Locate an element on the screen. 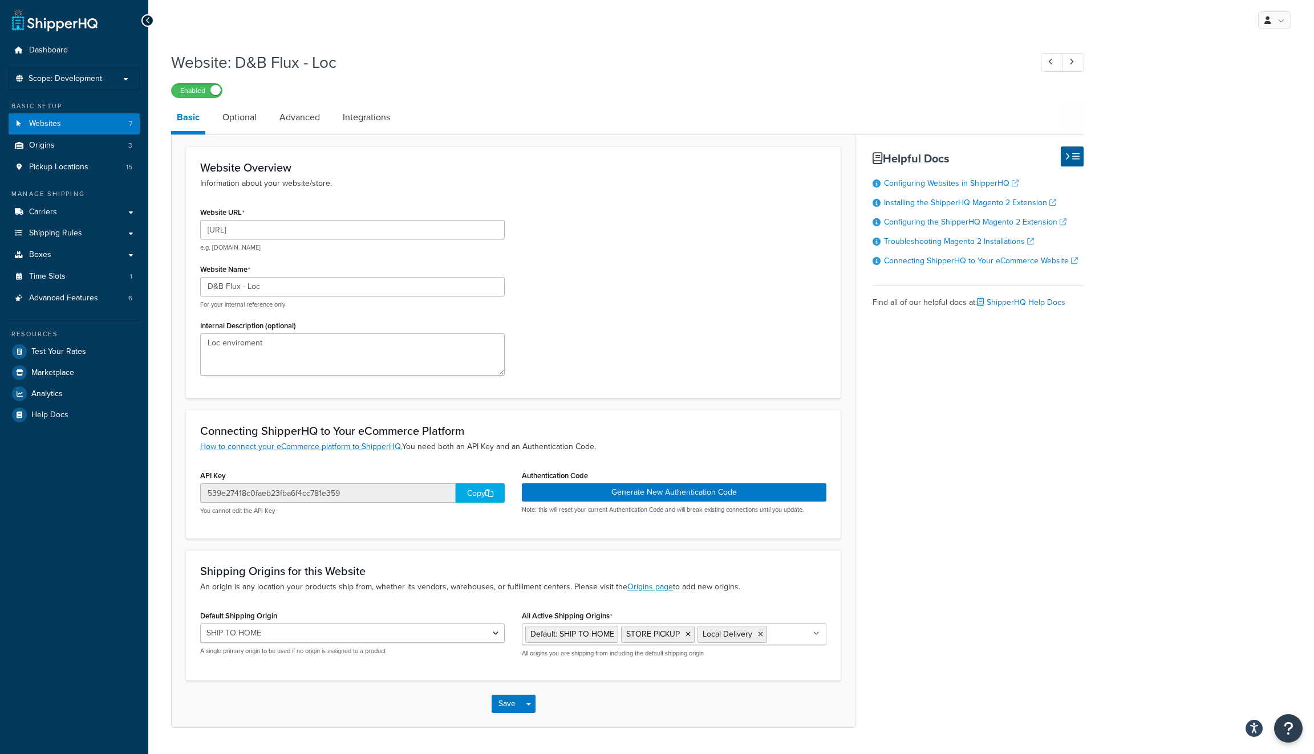 Image resolution: width=1314 pixels, height=754 pixels. span: 6 is located at coordinates (130, 298).